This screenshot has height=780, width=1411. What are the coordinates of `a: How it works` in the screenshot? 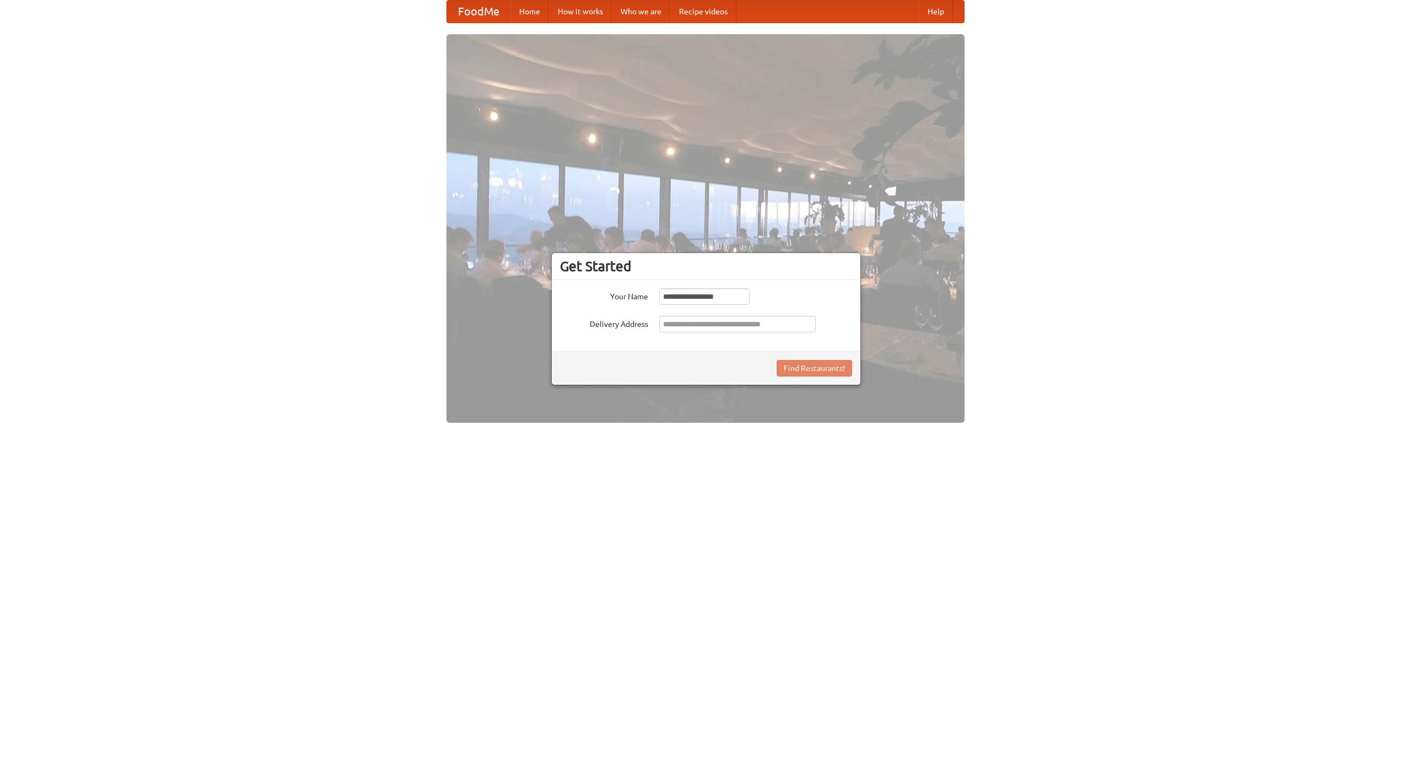 It's located at (580, 12).